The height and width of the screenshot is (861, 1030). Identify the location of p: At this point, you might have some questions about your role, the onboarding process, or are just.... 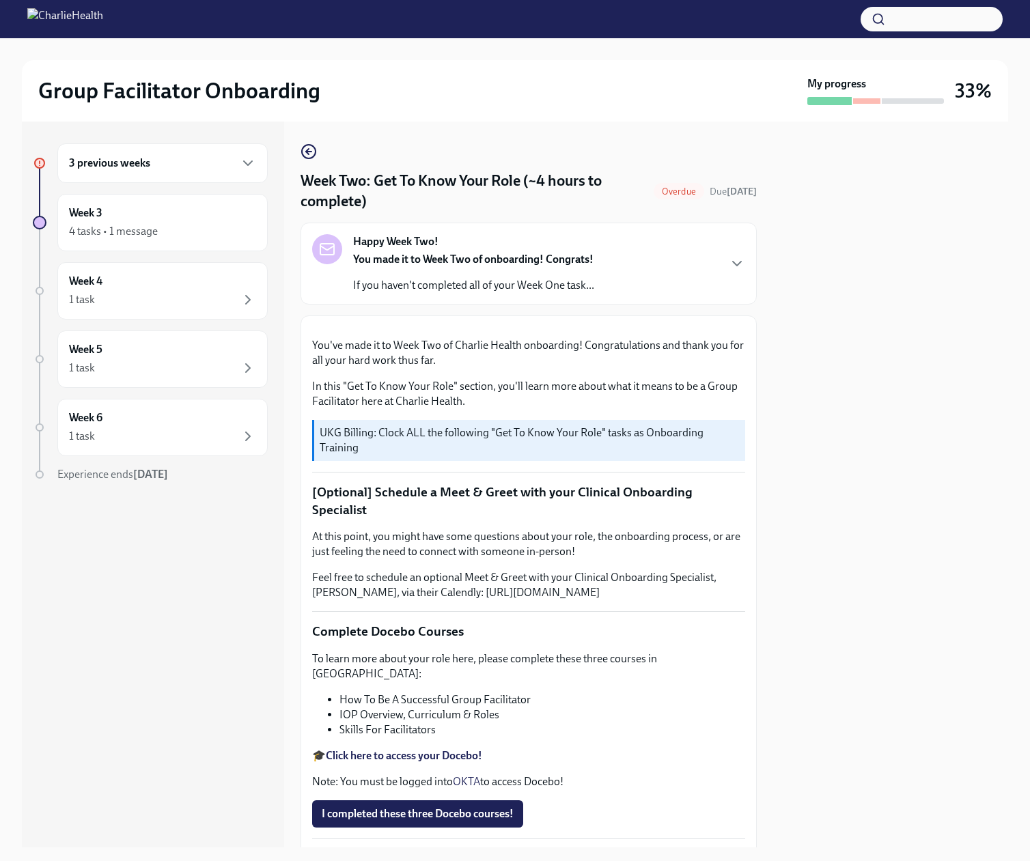
(528, 544).